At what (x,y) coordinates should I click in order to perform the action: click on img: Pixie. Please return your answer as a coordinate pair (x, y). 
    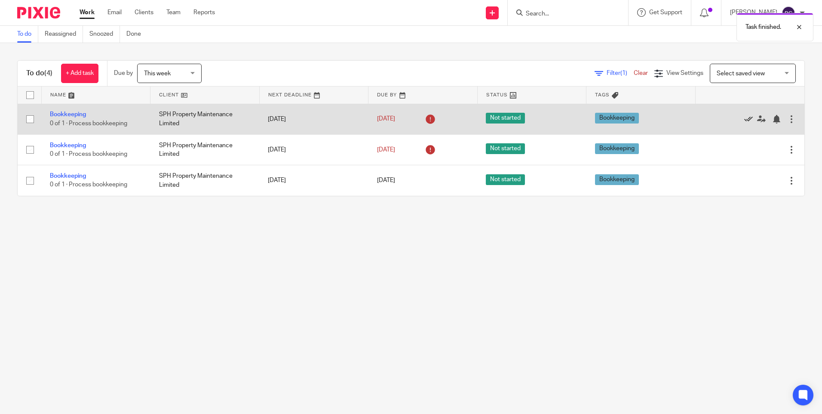
    Looking at the image, I should click on (39, 12).